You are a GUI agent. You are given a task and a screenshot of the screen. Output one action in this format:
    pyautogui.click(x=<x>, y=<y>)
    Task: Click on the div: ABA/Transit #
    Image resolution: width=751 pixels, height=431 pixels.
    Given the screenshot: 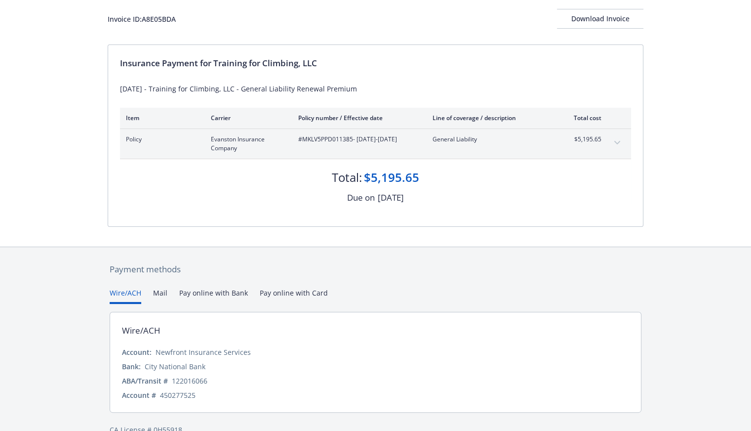 What is the action you would take?
    pyautogui.click(x=145, y=380)
    